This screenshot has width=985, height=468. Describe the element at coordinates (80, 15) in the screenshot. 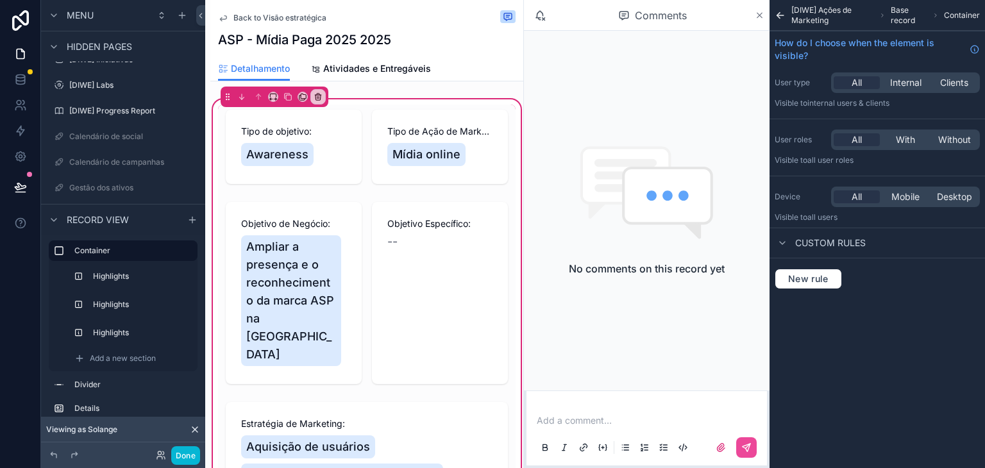

I see `span: Menu` at that location.